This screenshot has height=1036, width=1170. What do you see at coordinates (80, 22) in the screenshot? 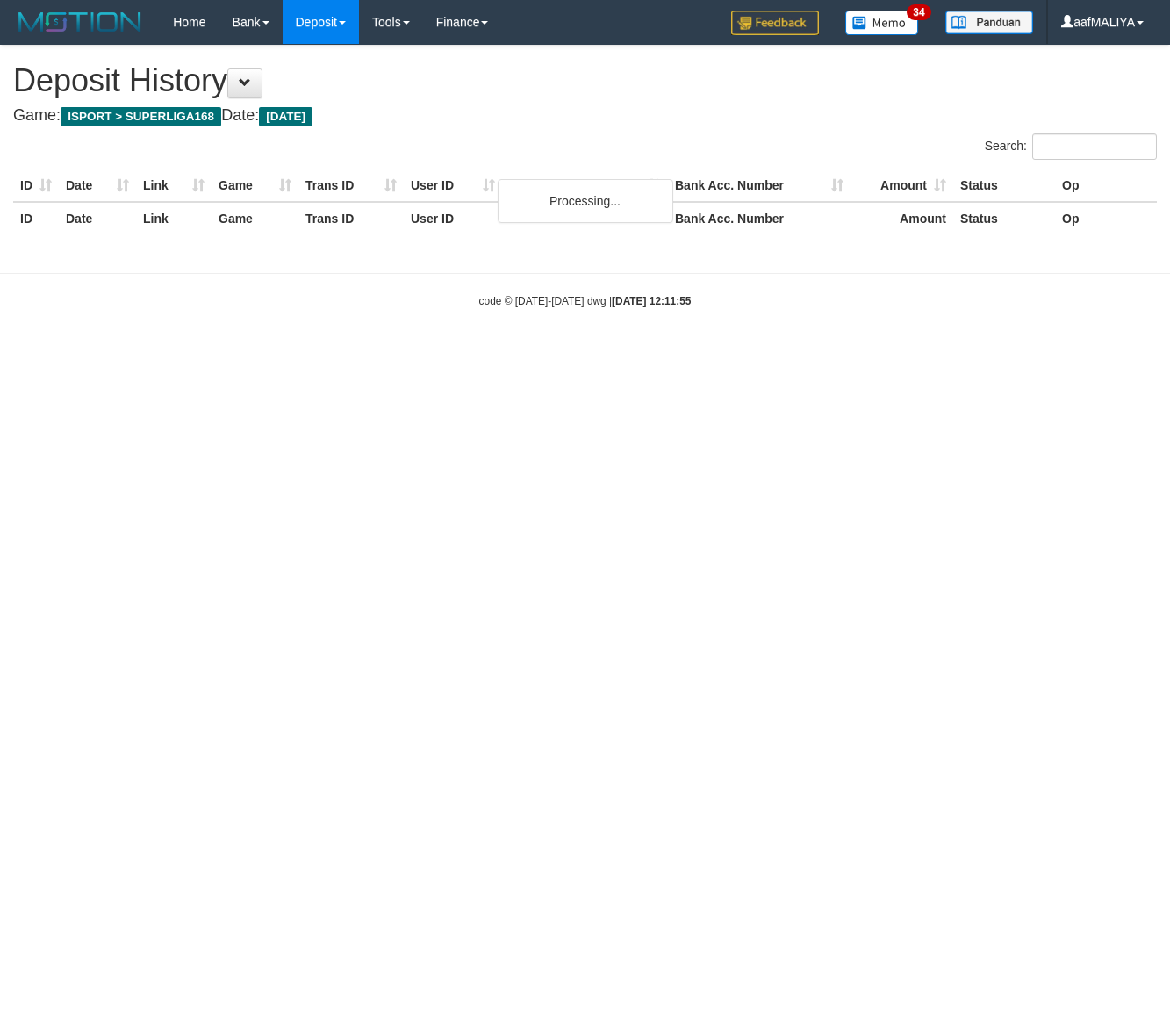
I see `img: MOTION_logo.png` at bounding box center [80, 22].